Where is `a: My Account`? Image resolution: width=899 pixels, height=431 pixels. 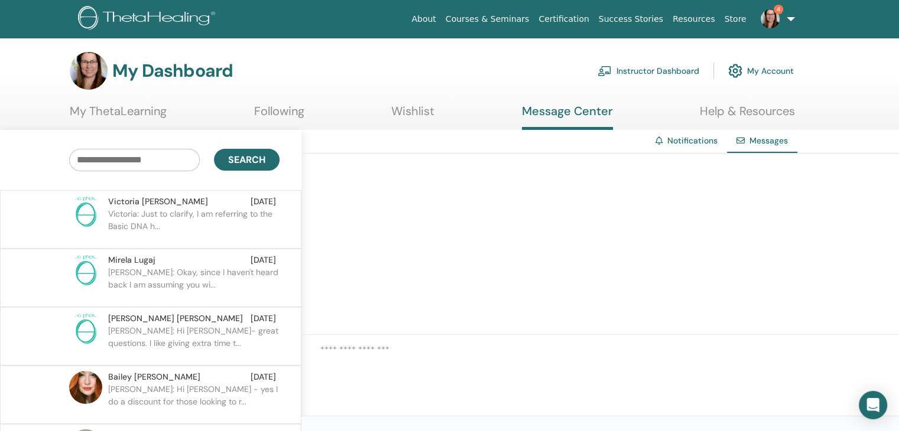
a: My Account is located at coordinates (761, 71).